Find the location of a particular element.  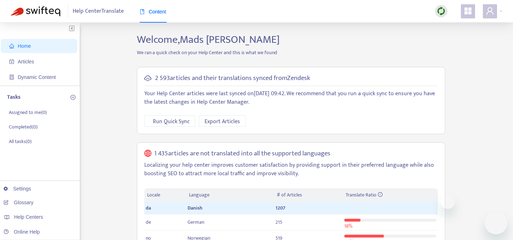

span: German is located at coordinates (196, 222).